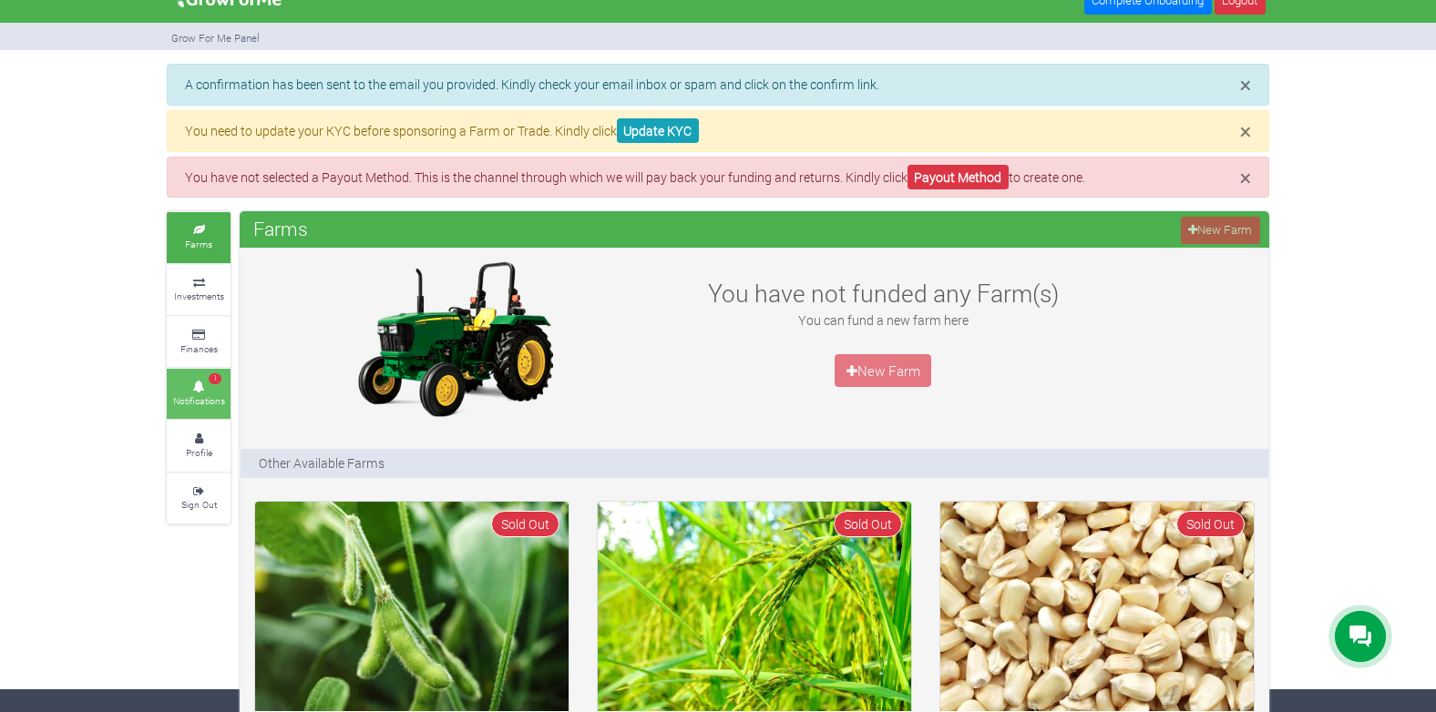  Describe the element at coordinates (718, 84) in the screenshot. I see `p: A confirmation has been sent to the email you provided. Kindly check your email inbox or spam and...` at that location.